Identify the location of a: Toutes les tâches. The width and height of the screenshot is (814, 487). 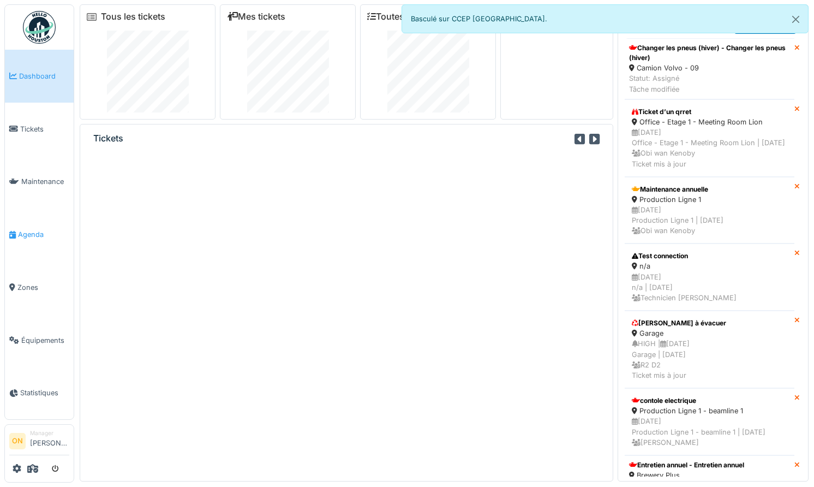
(408, 16).